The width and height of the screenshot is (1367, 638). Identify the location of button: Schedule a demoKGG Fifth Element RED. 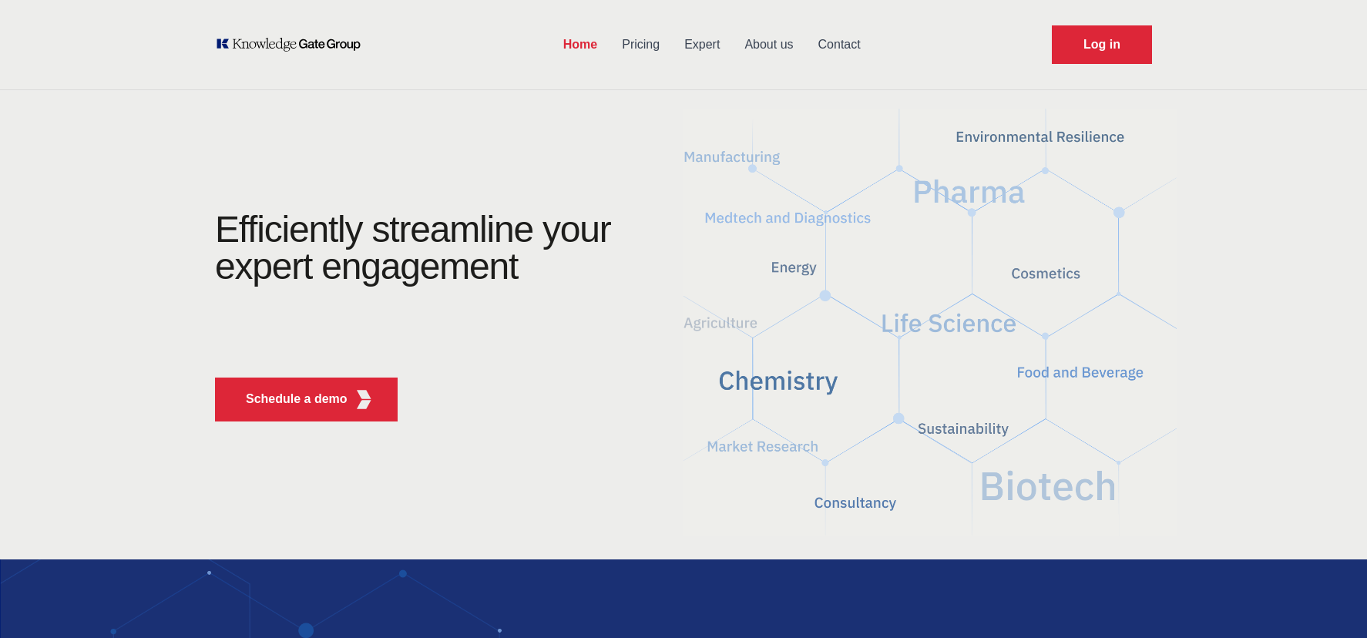
(306, 399).